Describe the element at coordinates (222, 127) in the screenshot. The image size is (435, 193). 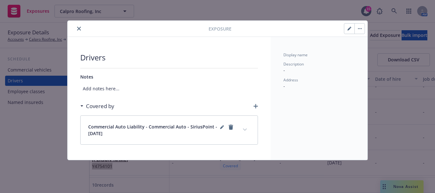
I see `a: editPencil` at that location.